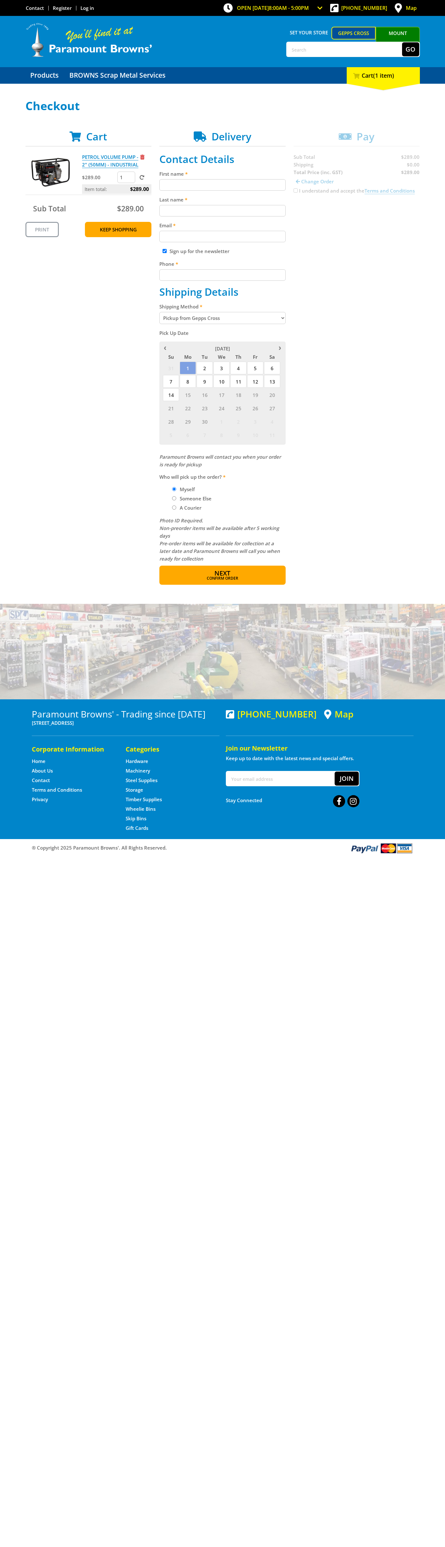  Describe the element at coordinates (174, 507) in the screenshot. I see `input: Please select who will pick up the order.` at that location.